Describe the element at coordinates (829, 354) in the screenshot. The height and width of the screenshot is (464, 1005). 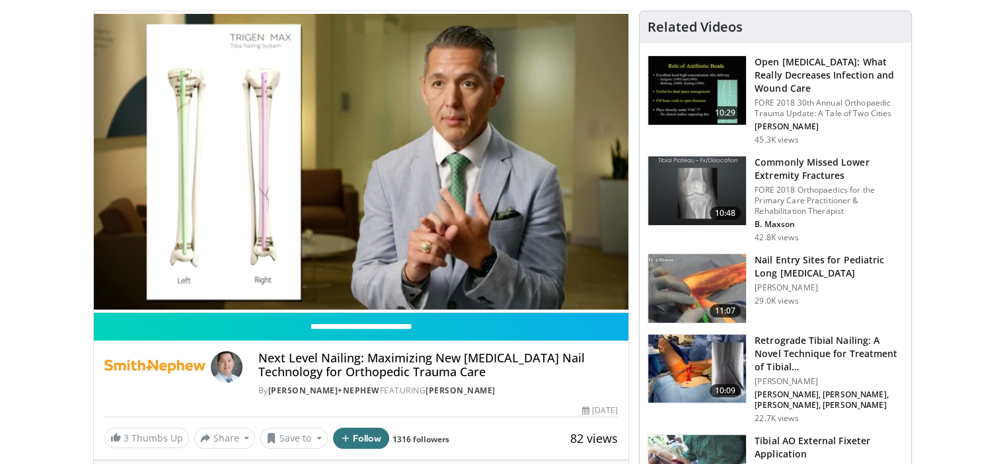
I see `h3: Retrograde Tibial Nailing: A Novel Technique for Treatment of Tibial…` at that location.